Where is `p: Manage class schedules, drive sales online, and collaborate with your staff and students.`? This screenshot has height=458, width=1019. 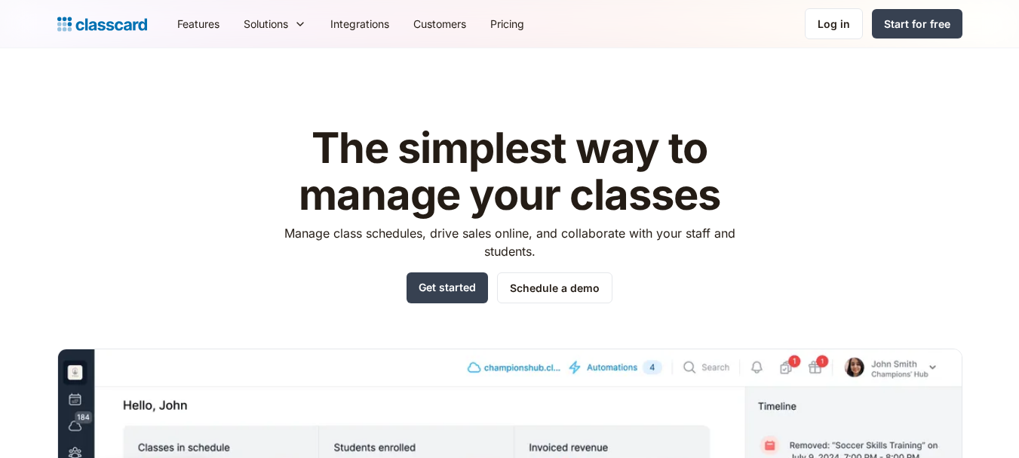 p: Manage class schedules, drive sales online, and collaborate with your staff and students. is located at coordinates (509, 242).